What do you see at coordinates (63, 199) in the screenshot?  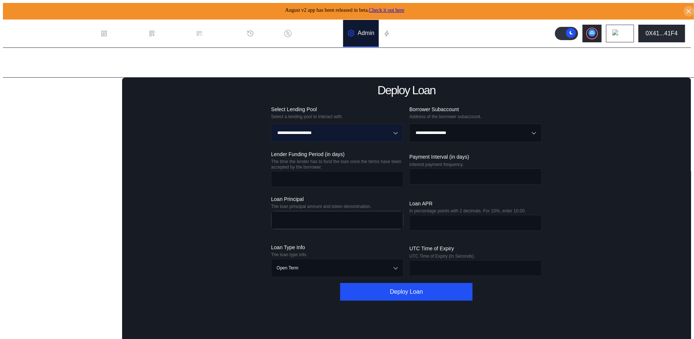 I see `div: Call Loan` at bounding box center [63, 199].